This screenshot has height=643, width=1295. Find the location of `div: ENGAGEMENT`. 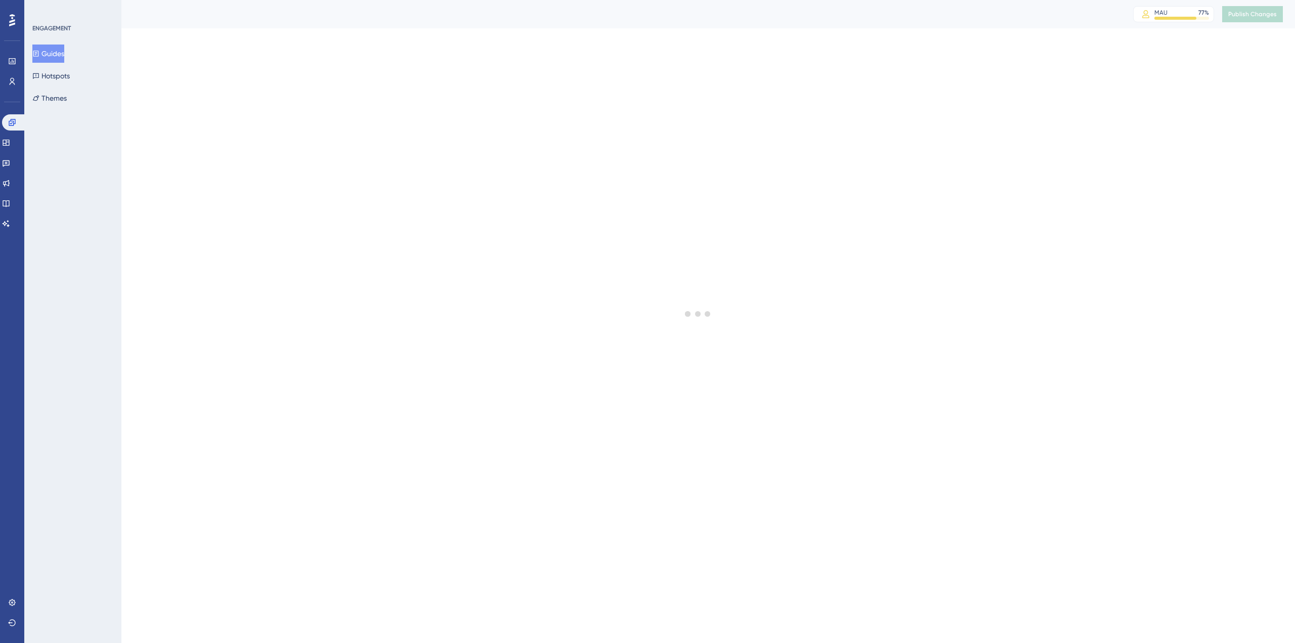

div: ENGAGEMENT is located at coordinates (52, 28).